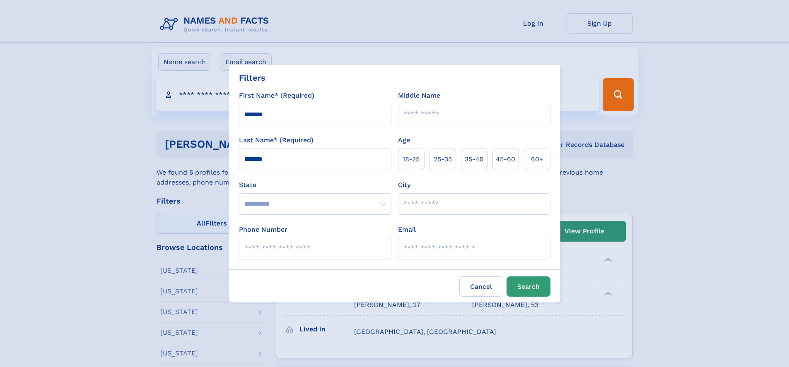 The image size is (789, 367). What do you see at coordinates (537, 159) in the screenshot?
I see `span: 60+` at bounding box center [537, 159].